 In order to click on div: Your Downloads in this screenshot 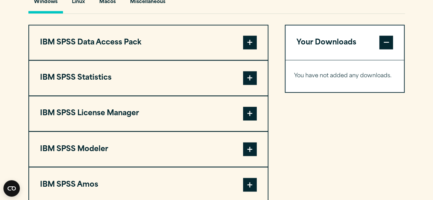, I will do `click(344, 76)`.